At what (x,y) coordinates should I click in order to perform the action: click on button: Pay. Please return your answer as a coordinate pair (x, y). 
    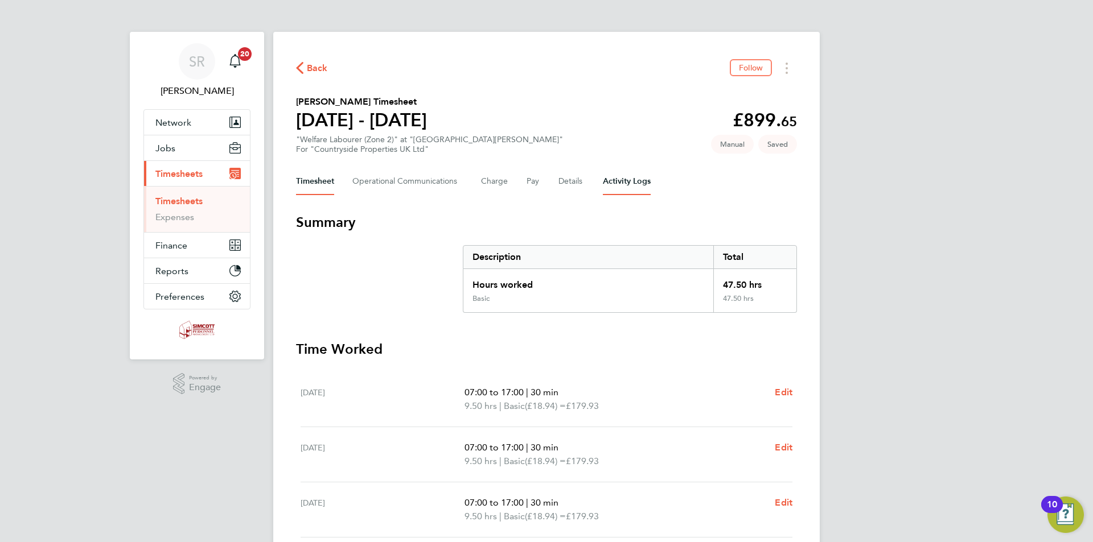
    Looking at the image, I should click on (533, 182).